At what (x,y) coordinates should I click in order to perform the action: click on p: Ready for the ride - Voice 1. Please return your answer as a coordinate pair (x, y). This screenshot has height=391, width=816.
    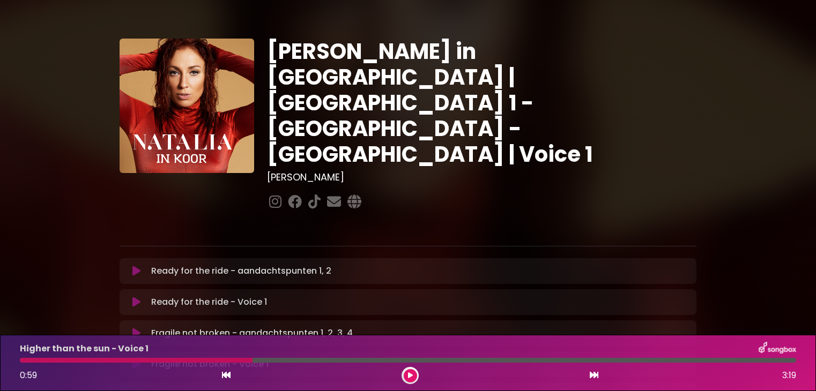
    Looking at the image, I should click on (209, 302).